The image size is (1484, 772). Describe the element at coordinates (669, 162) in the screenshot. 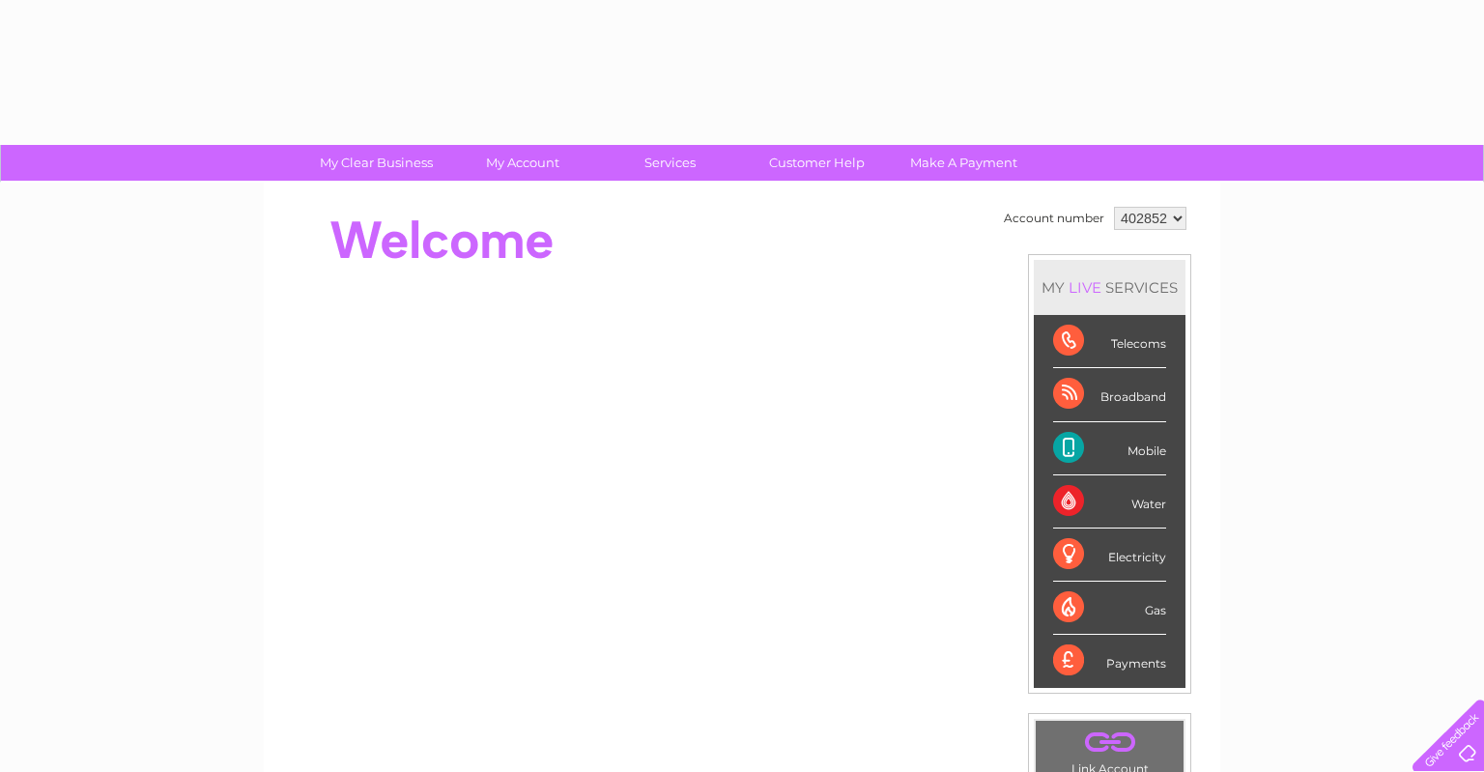

I see `a: Services` at that location.